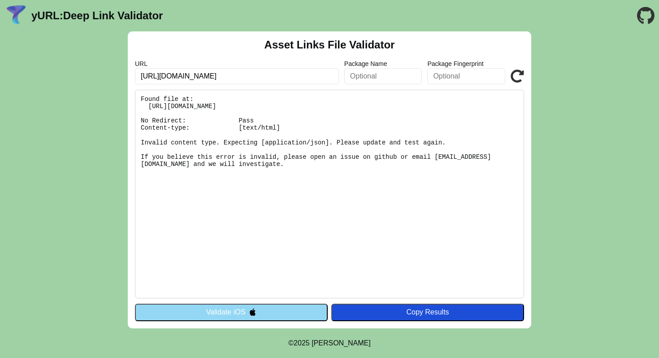 The height and width of the screenshot is (358, 659). Describe the element at coordinates (253, 312) in the screenshot. I see `img: appleIcon.svg` at that location.